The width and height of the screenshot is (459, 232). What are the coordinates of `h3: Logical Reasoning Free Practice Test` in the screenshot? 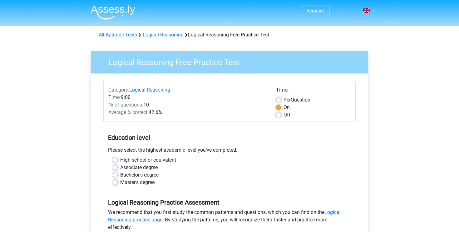 It's located at (232, 61).